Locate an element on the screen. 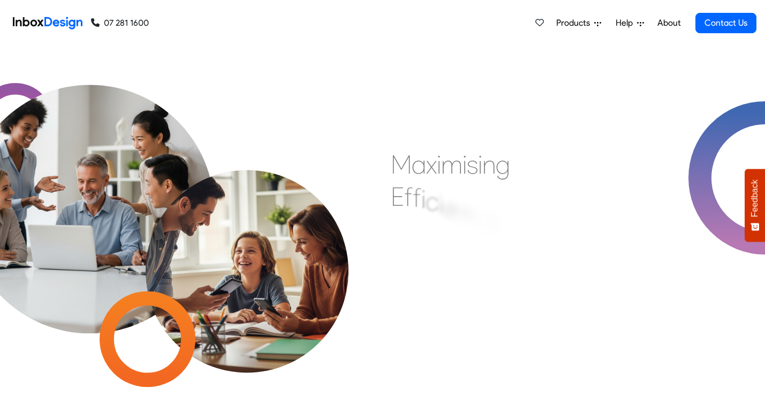 The height and width of the screenshot is (411, 765). div: Maximising Efficient & Engagement, Connecting Schools, Families, and Students. is located at coordinates (520, 229).